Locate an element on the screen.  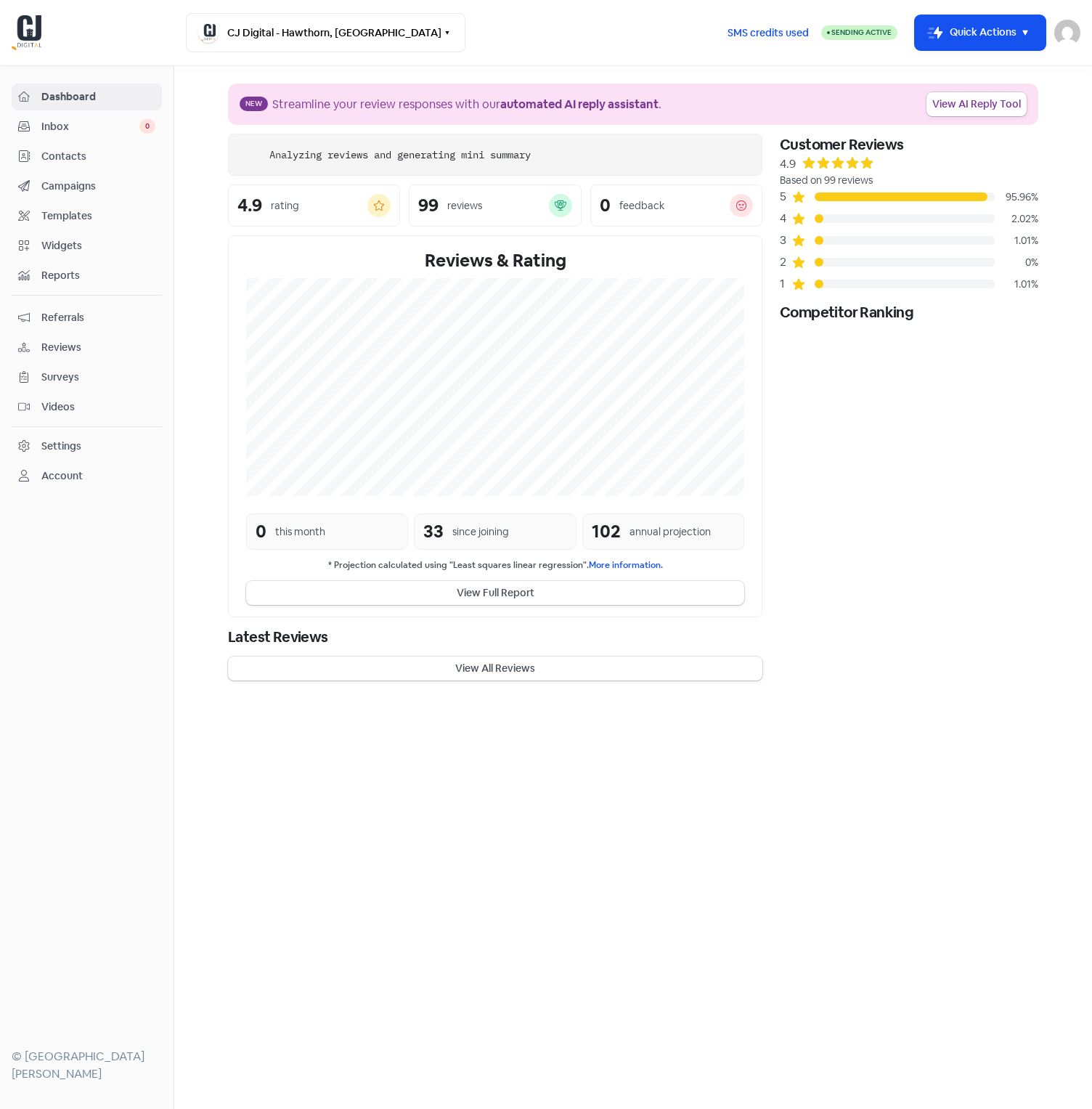
button: View All Reviews is located at coordinates (495, 668).